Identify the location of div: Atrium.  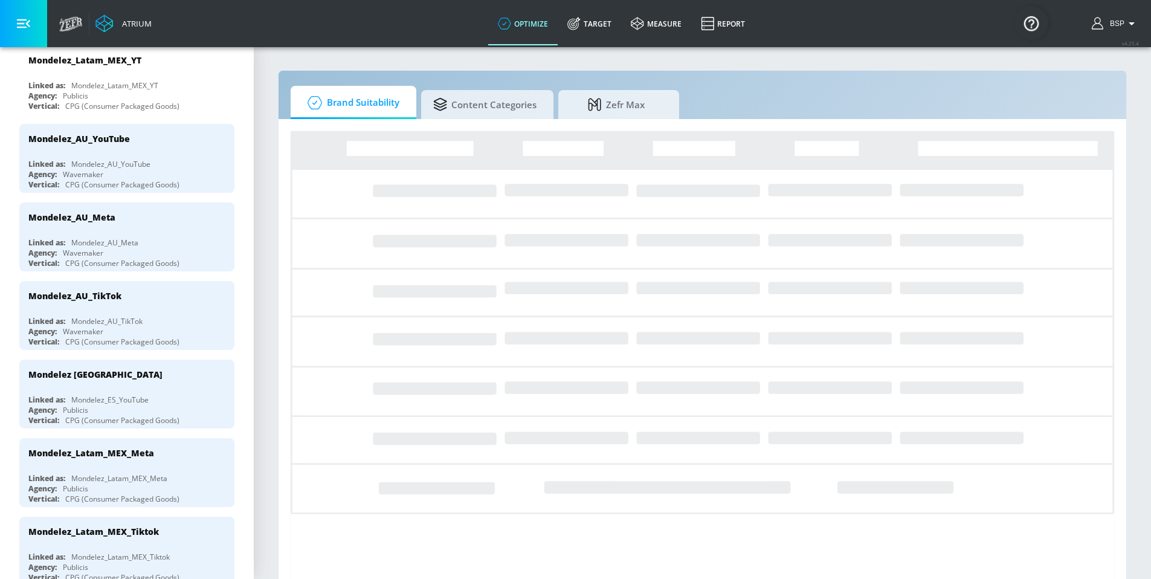
(134, 24).